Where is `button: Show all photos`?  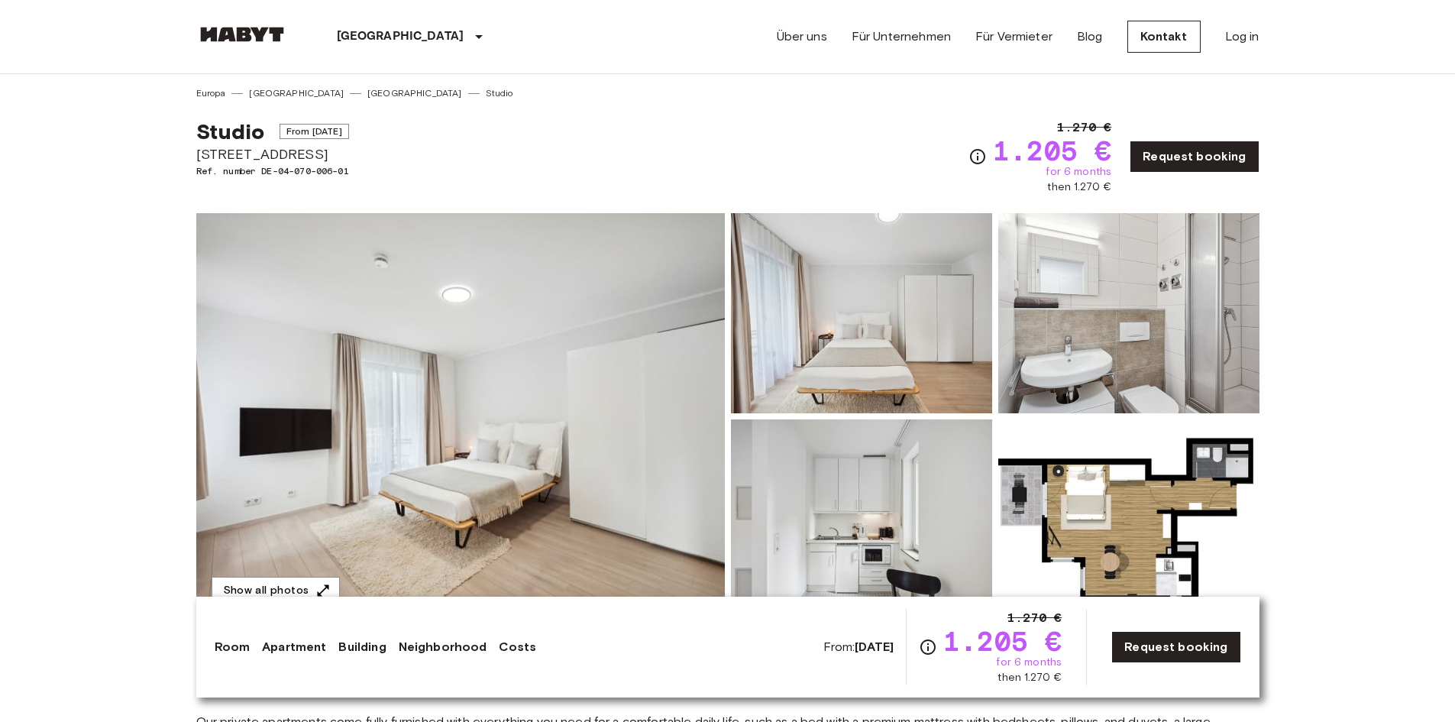
button: Show all photos is located at coordinates (276, 591).